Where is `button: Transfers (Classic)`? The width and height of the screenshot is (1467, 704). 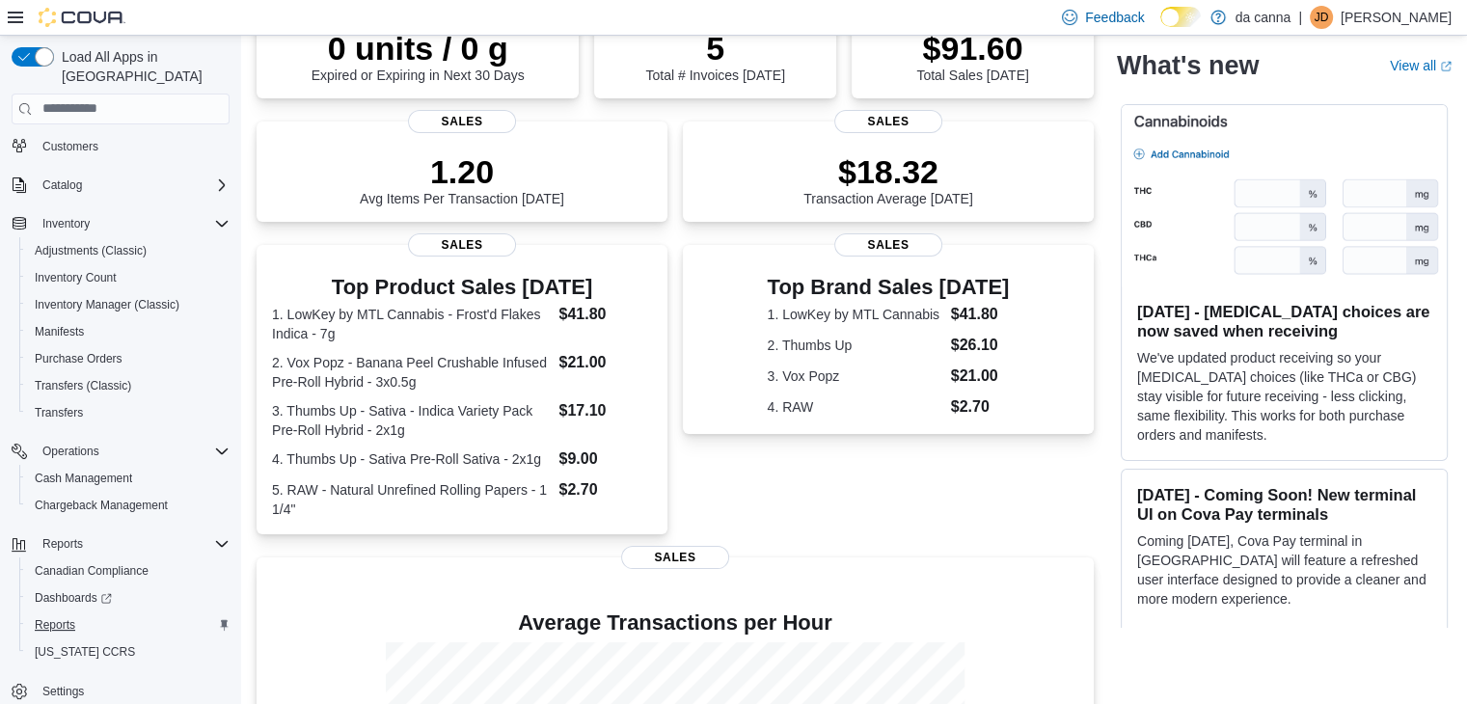
button: Transfers (Classic) is located at coordinates (128, 386).